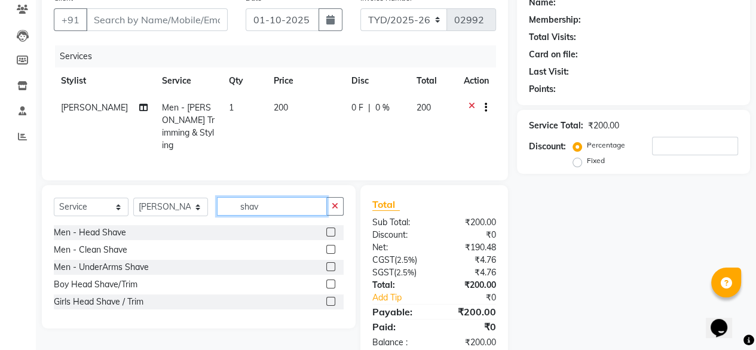  I want to click on div: Services, so click(280, 56).